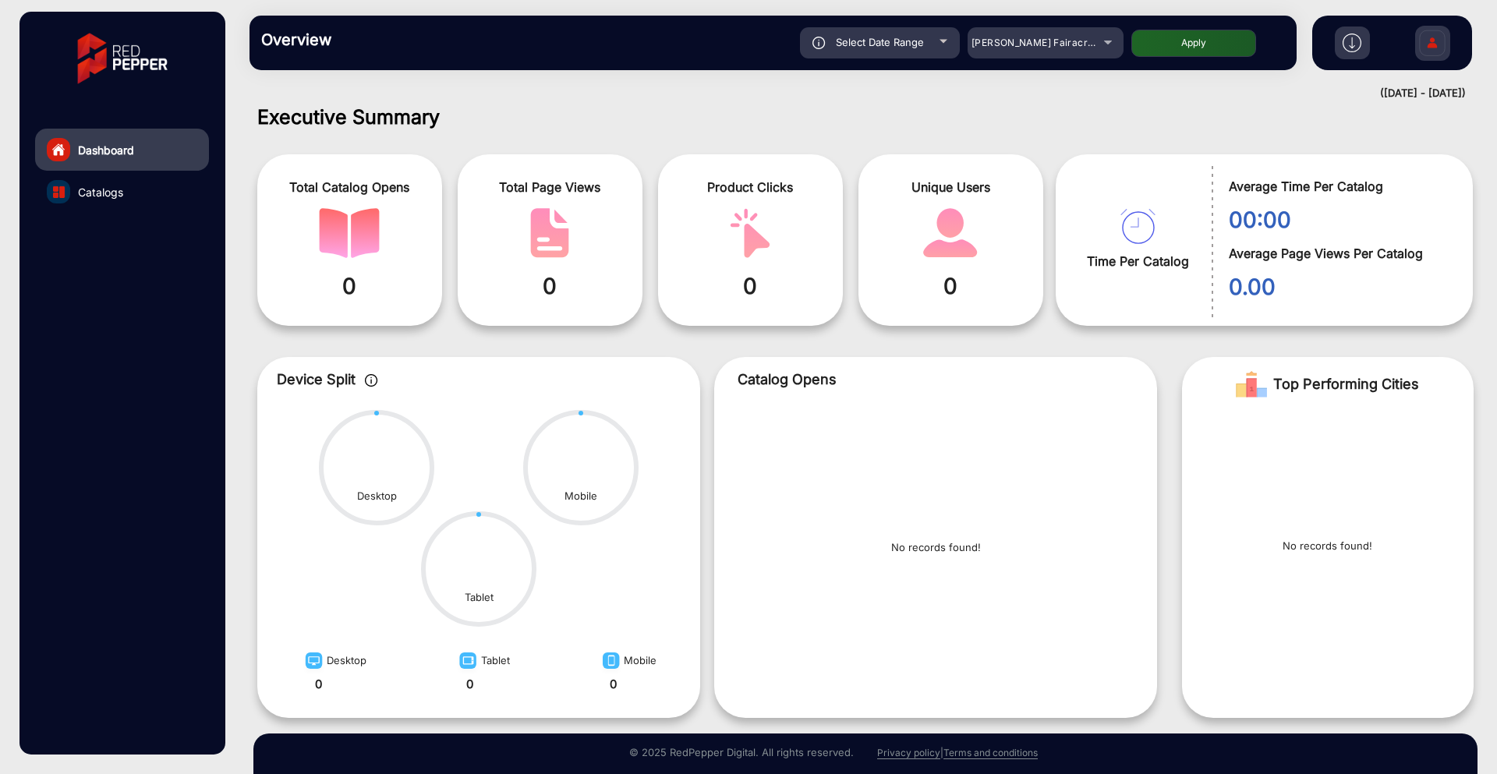  I want to click on h3: Overview, so click(370, 40).